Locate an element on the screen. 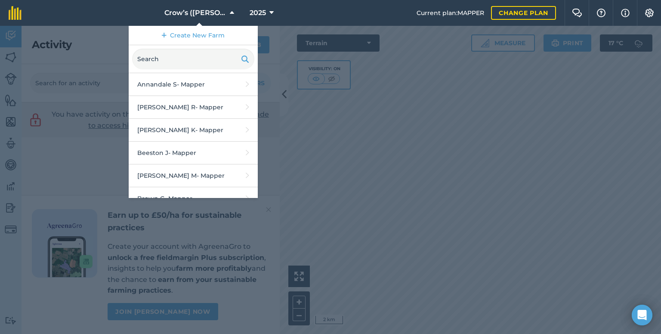 This screenshot has width=661, height=334. img: svg+xml;base64,PHN2ZyB4bWxucz0iaHR0cDovL3d3dy53My5vcmcvMjAwMC9zdmciIHdpZHRoPSIxNyIgaGVpZ2h0PSIxNy... is located at coordinates (625, 13).